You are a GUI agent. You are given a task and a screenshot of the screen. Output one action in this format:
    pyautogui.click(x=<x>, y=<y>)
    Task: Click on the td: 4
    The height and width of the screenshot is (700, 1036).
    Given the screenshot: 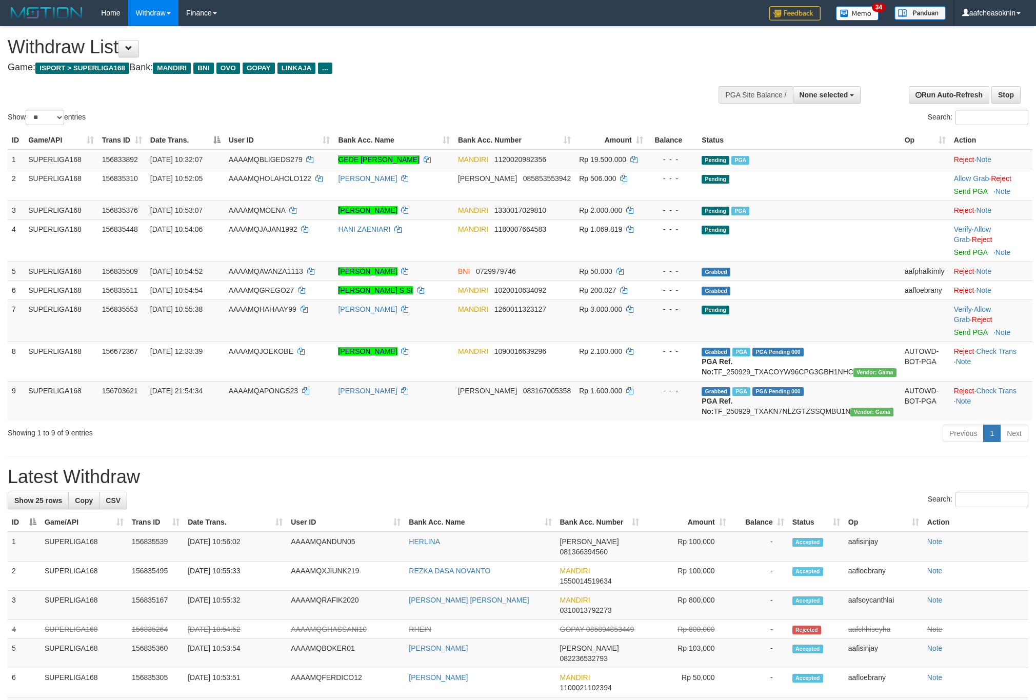 What is the action you would take?
    pyautogui.click(x=16, y=240)
    